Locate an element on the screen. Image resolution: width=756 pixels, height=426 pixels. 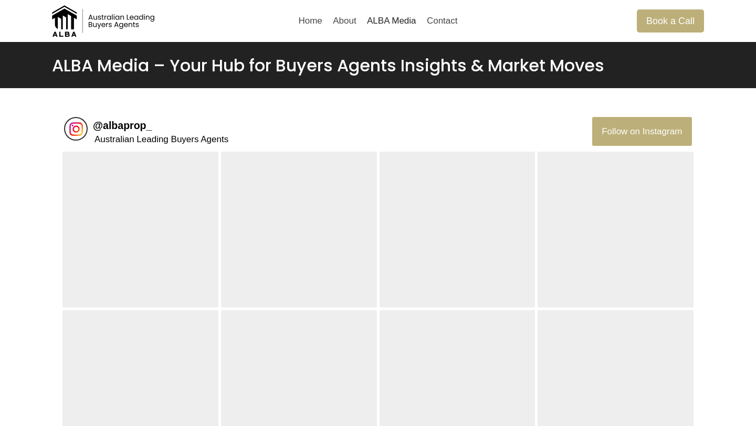
a: Contact is located at coordinates (442, 21).